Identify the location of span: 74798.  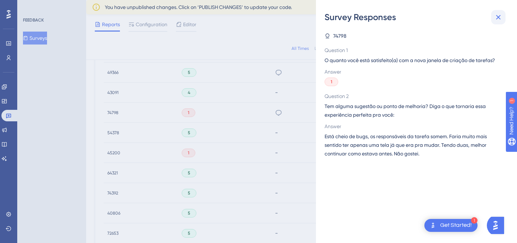
(340, 36).